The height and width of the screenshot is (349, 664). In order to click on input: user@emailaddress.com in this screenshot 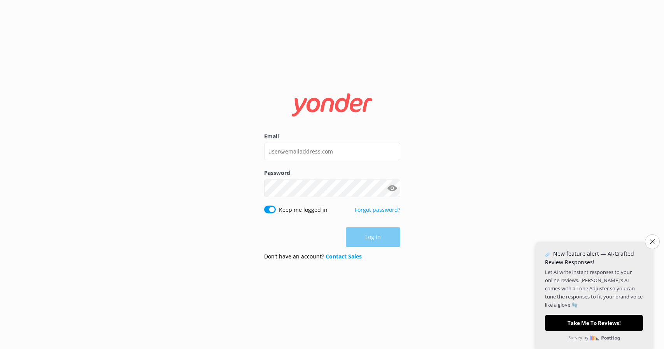, I will do `click(332, 151)`.